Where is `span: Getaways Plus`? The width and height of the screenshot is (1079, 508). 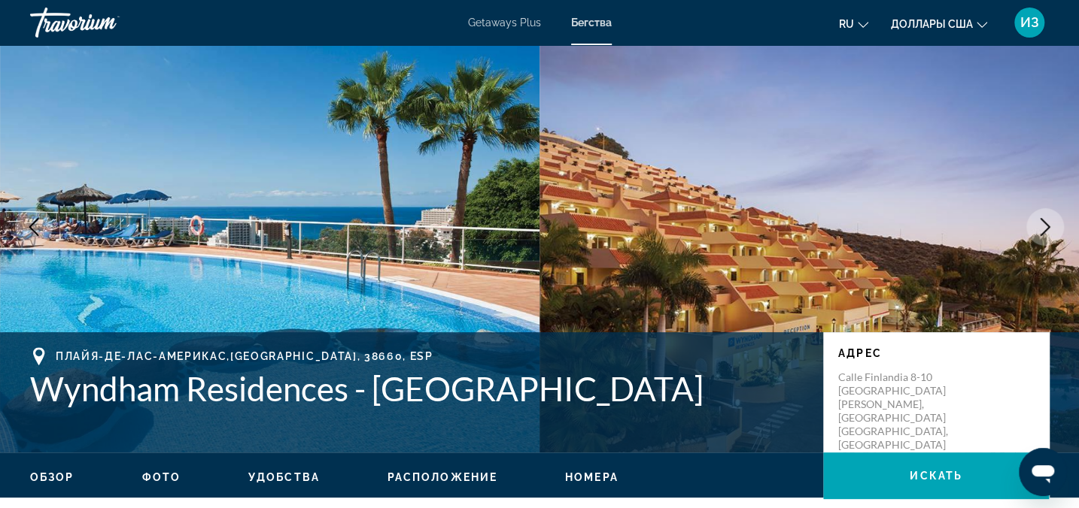 span: Getaways Plus is located at coordinates (504, 23).